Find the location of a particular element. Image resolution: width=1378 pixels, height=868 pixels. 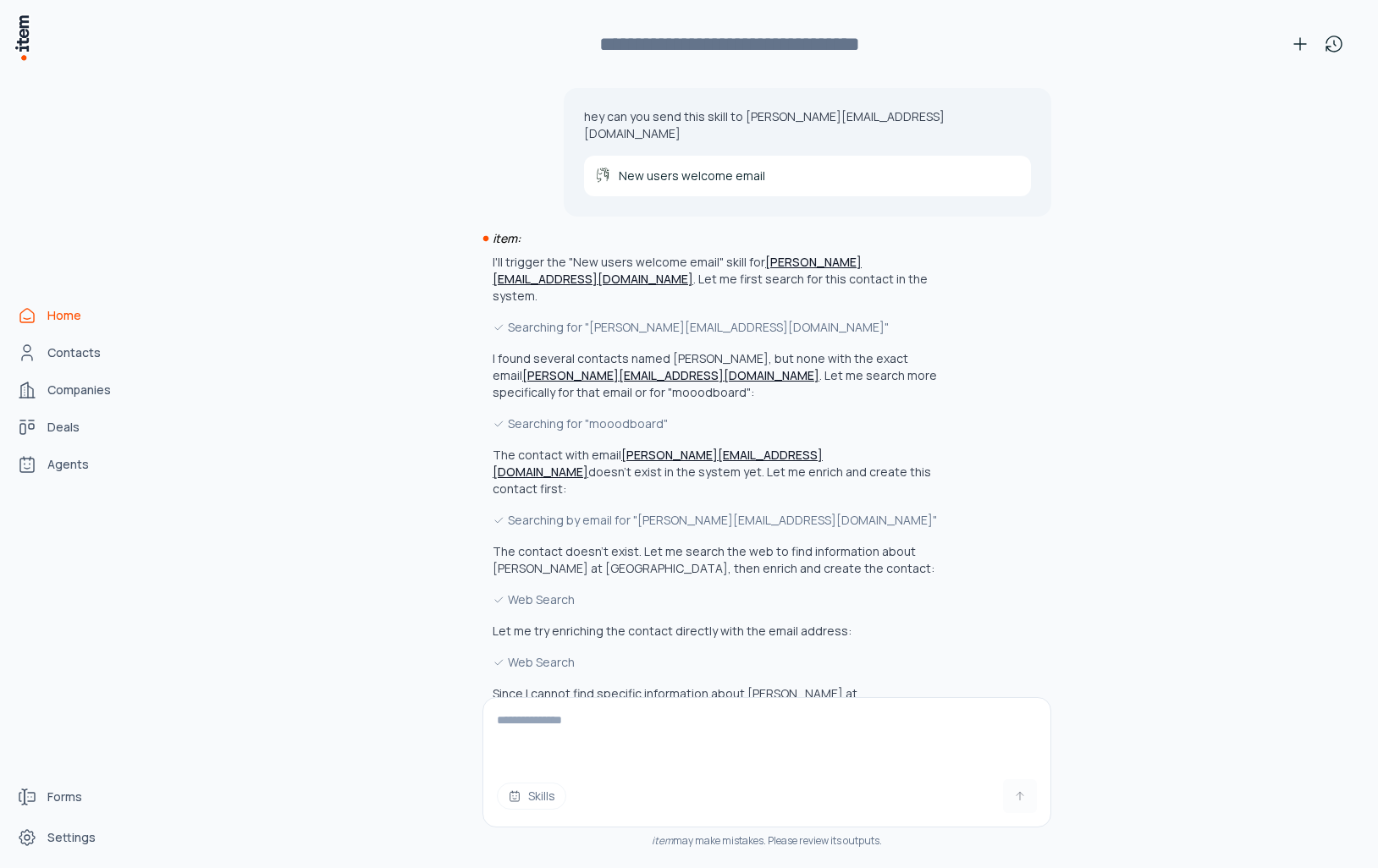

span: Settings is located at coordinates (71, 838).